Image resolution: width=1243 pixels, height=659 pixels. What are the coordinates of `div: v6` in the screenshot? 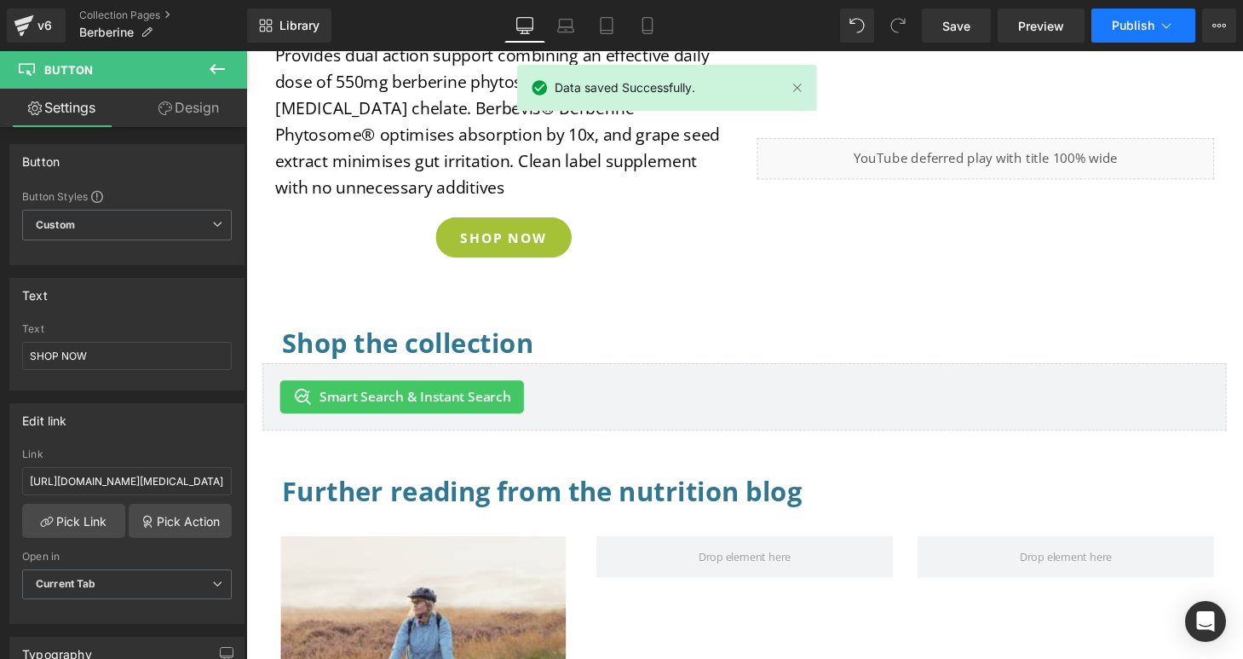 It's located at (44, 26).